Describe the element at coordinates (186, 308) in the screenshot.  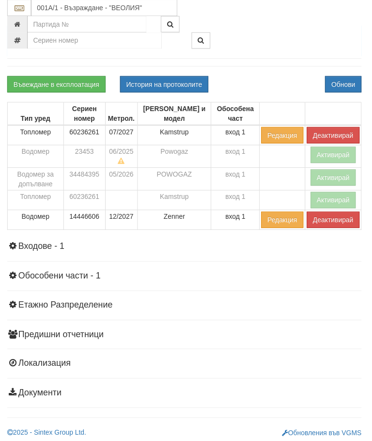
I see `h4: Етажно Разпределение` at that location.